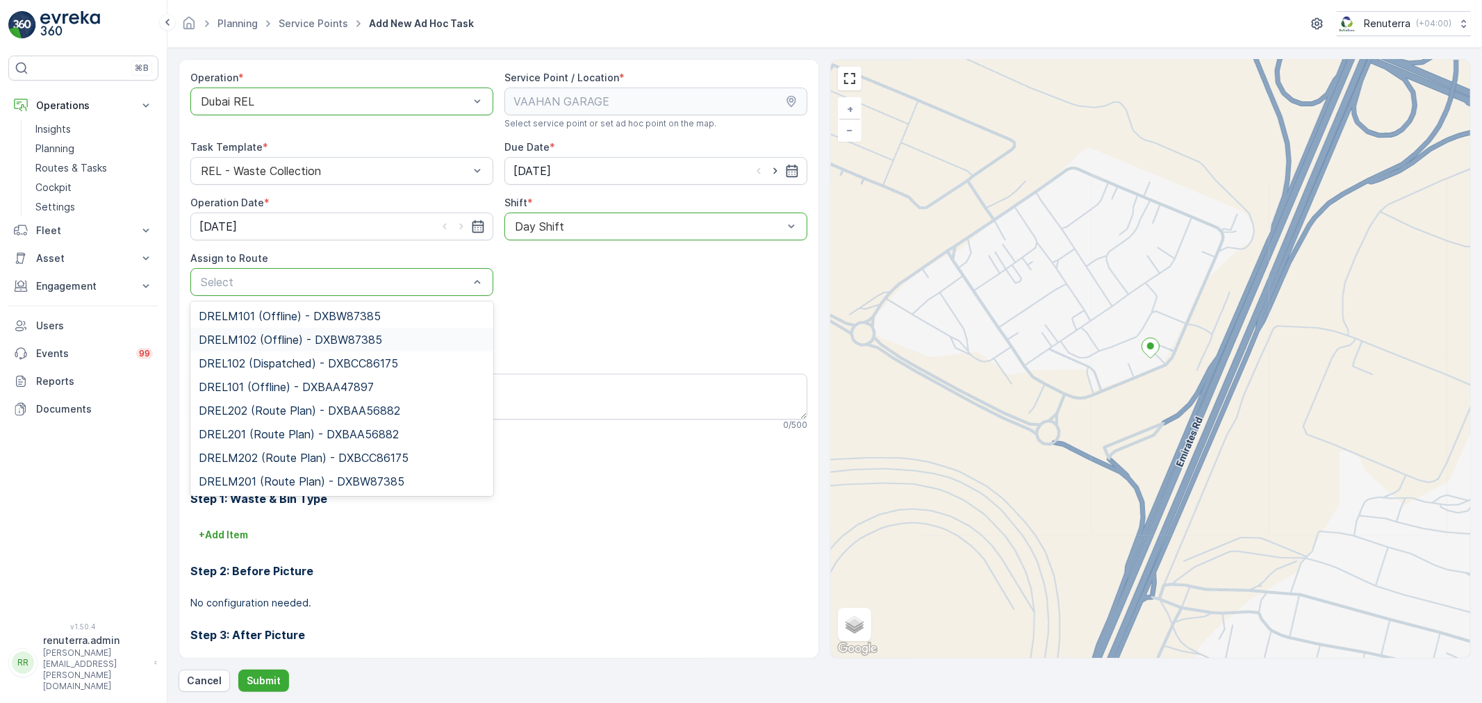 This screenshot has height=703, width=1482. I want to click on a: Routes & Tasks, so click(94, 168).